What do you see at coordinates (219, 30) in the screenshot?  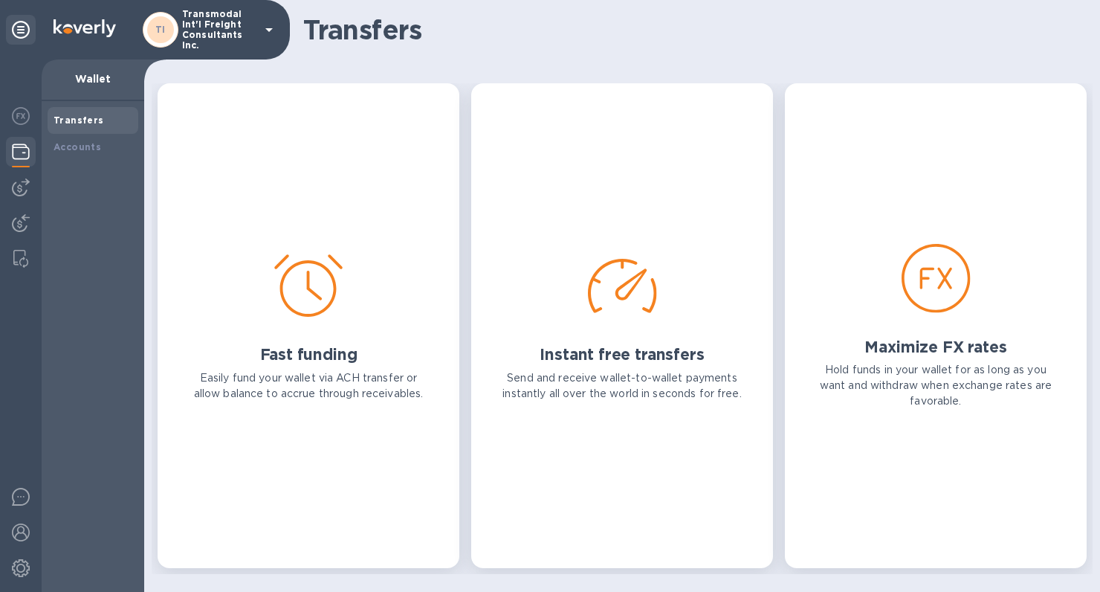 I see `p: Transmodal Int'l Freight Consultants Inc.` at bounding box center [219, 30].